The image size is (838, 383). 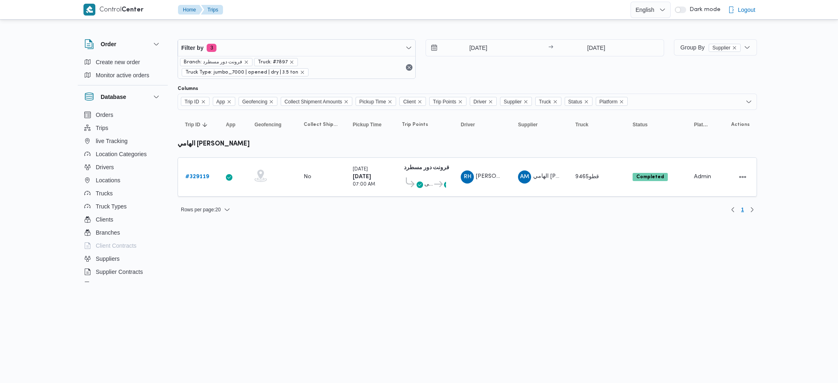 I want to click on button: Clients, so click(x=123, y=220).